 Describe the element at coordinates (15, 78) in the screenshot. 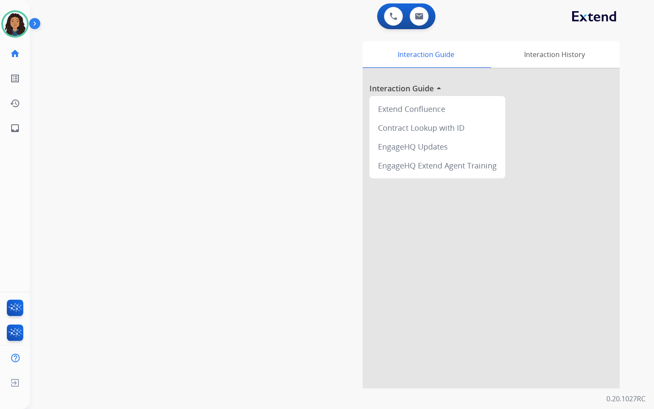

I see `mat-icon: list_alt` at that location.